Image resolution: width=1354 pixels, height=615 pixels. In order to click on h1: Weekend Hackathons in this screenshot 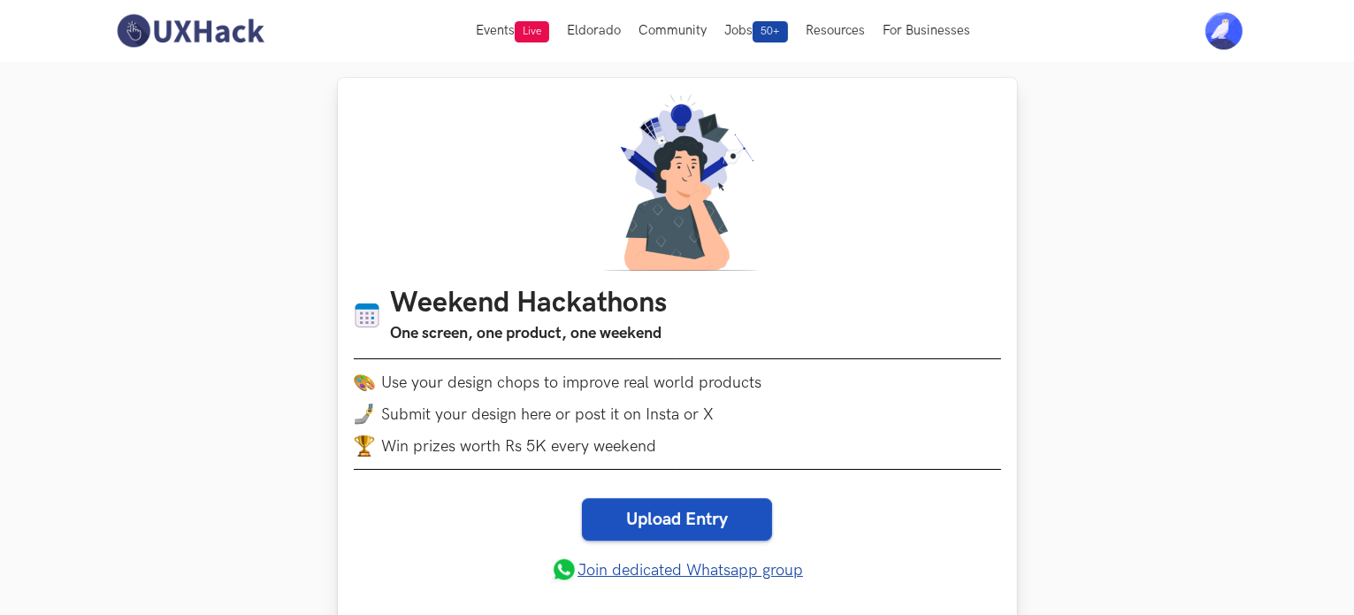, I will do `click(529, 303)`.